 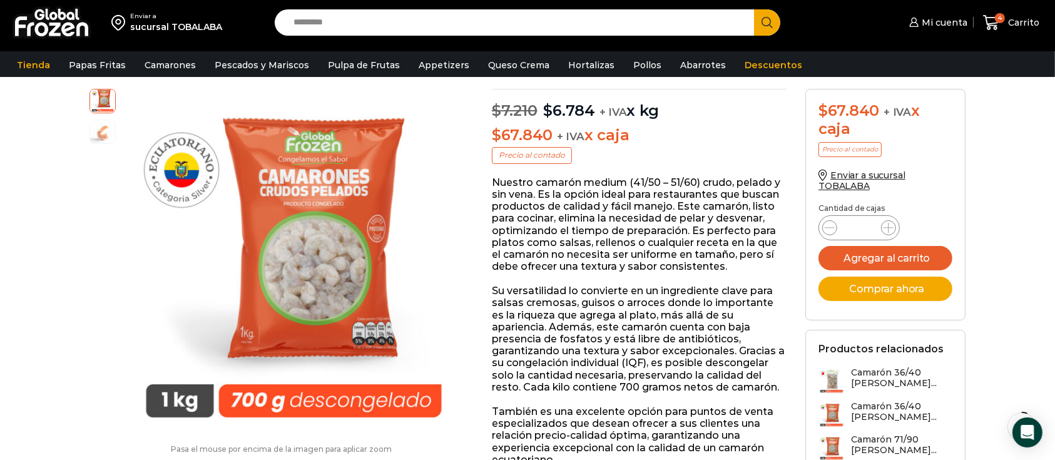 I want to click on p: Cantidad de cajas, so click(x=885, y=208).